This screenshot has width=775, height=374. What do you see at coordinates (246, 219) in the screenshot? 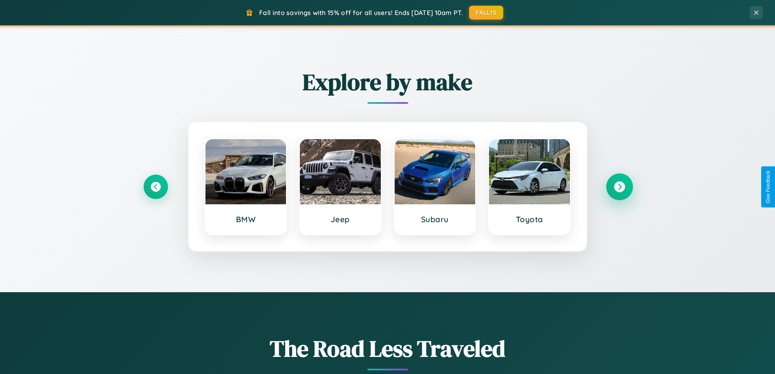
I see `h3: BMW` at bounding box center [246, 219].